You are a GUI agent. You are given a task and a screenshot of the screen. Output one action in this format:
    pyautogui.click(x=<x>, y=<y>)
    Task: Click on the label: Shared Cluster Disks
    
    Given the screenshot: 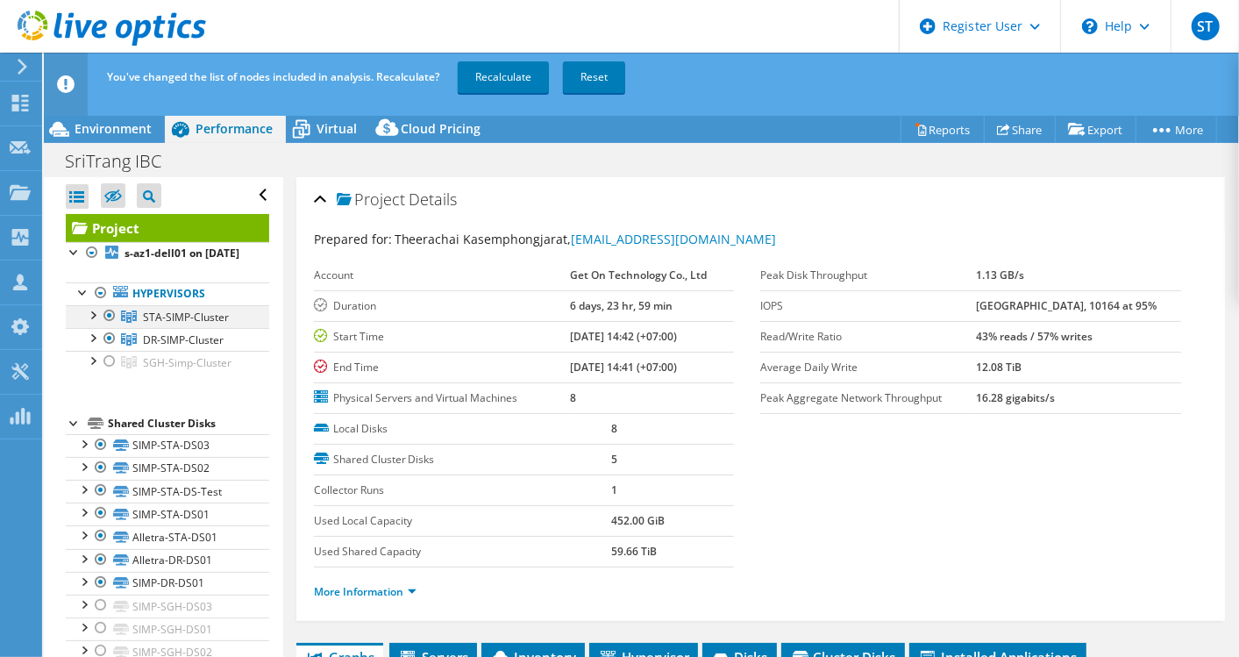 What is the action you would take?
    pyautogui.click(x=463, y=459)
    